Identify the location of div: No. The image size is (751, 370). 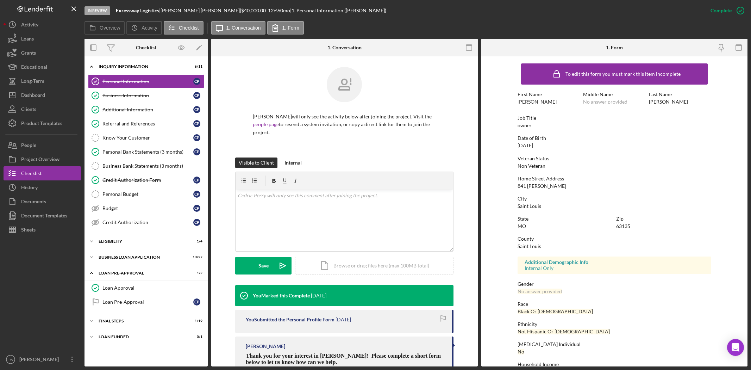
(521, 351).